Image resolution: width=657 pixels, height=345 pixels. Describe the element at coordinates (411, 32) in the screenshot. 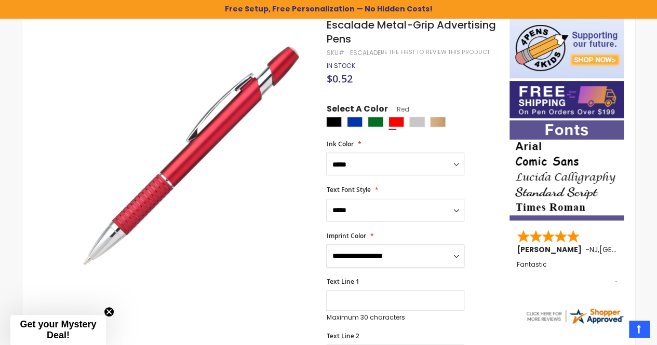

I see `span: Escalade Metal-Grip Advertising Pens` at that location.